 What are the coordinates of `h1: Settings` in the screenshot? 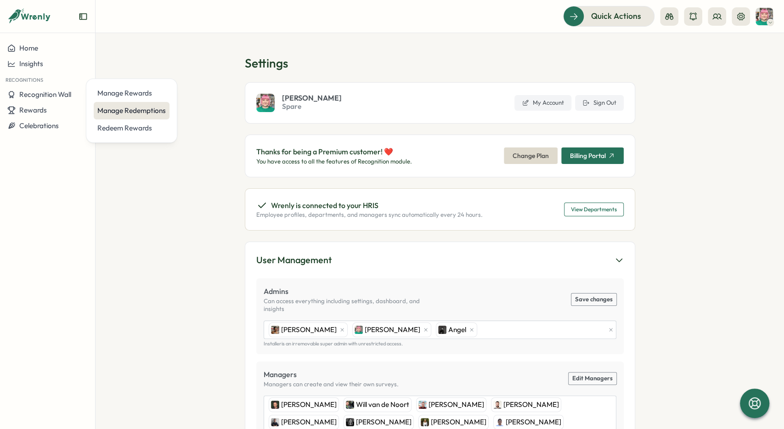 It's located at (440, 63).